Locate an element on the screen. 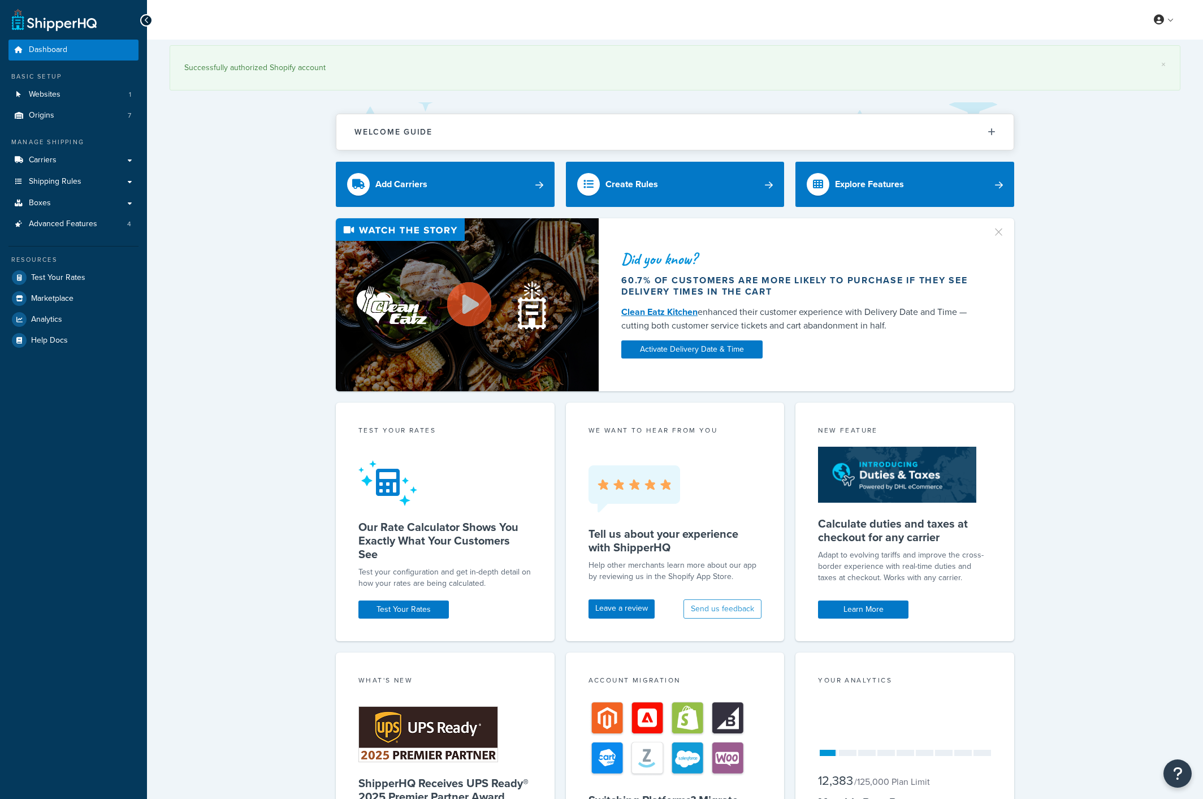 The height and width of the screenshot is (799, 1203). a: Advanced Features4 is located at coordinates (73, 224).